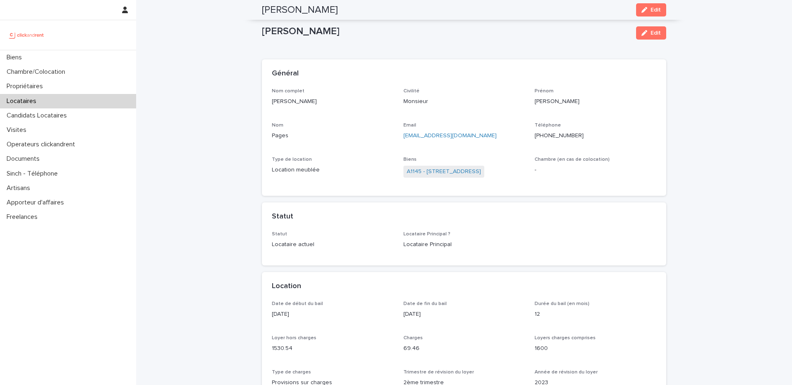  What do you see at coordinates (278, 125) in the screenshot?
I see `span: Nom` at bounding box center [278, 125].